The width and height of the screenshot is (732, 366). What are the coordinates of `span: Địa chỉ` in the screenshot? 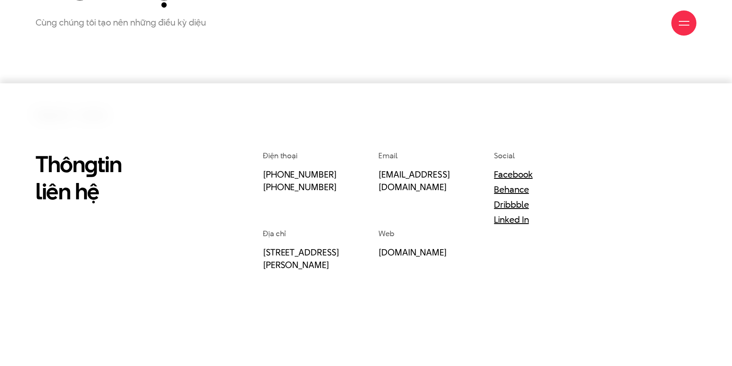 It's located at (274, 233).